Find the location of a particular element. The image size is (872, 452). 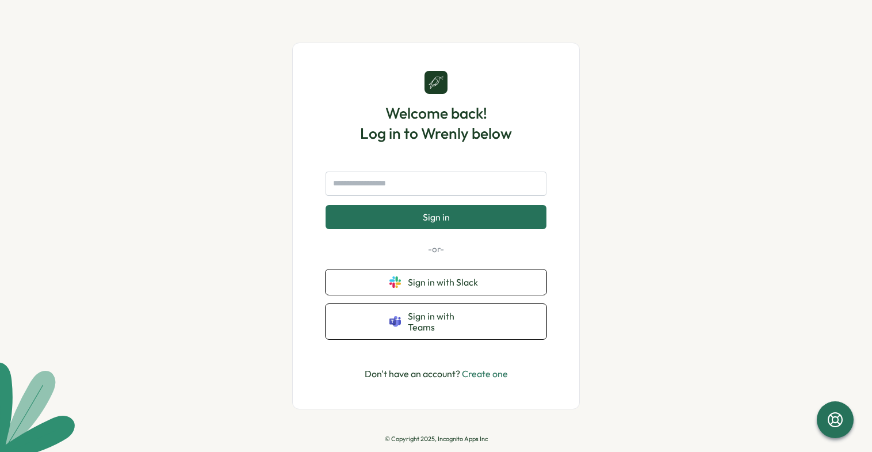

h1: Welcome back! Log in to Wrenly below is located at coordinates (436, 123).